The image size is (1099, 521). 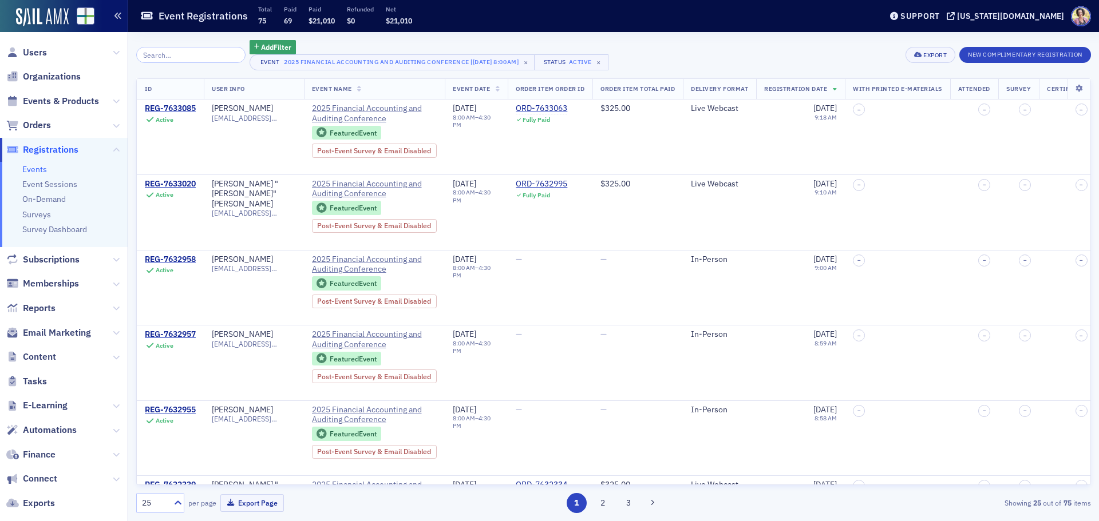 I want to click on span: E-Learning, so click(x=45, y=406).